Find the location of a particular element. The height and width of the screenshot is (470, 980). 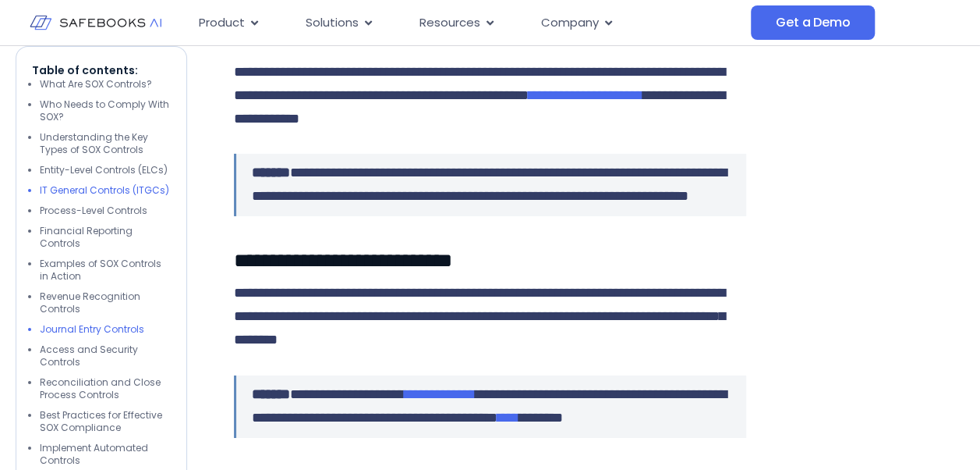

li: Understanding the Key Types of SOX Controls is located at coordinates (105, 144).